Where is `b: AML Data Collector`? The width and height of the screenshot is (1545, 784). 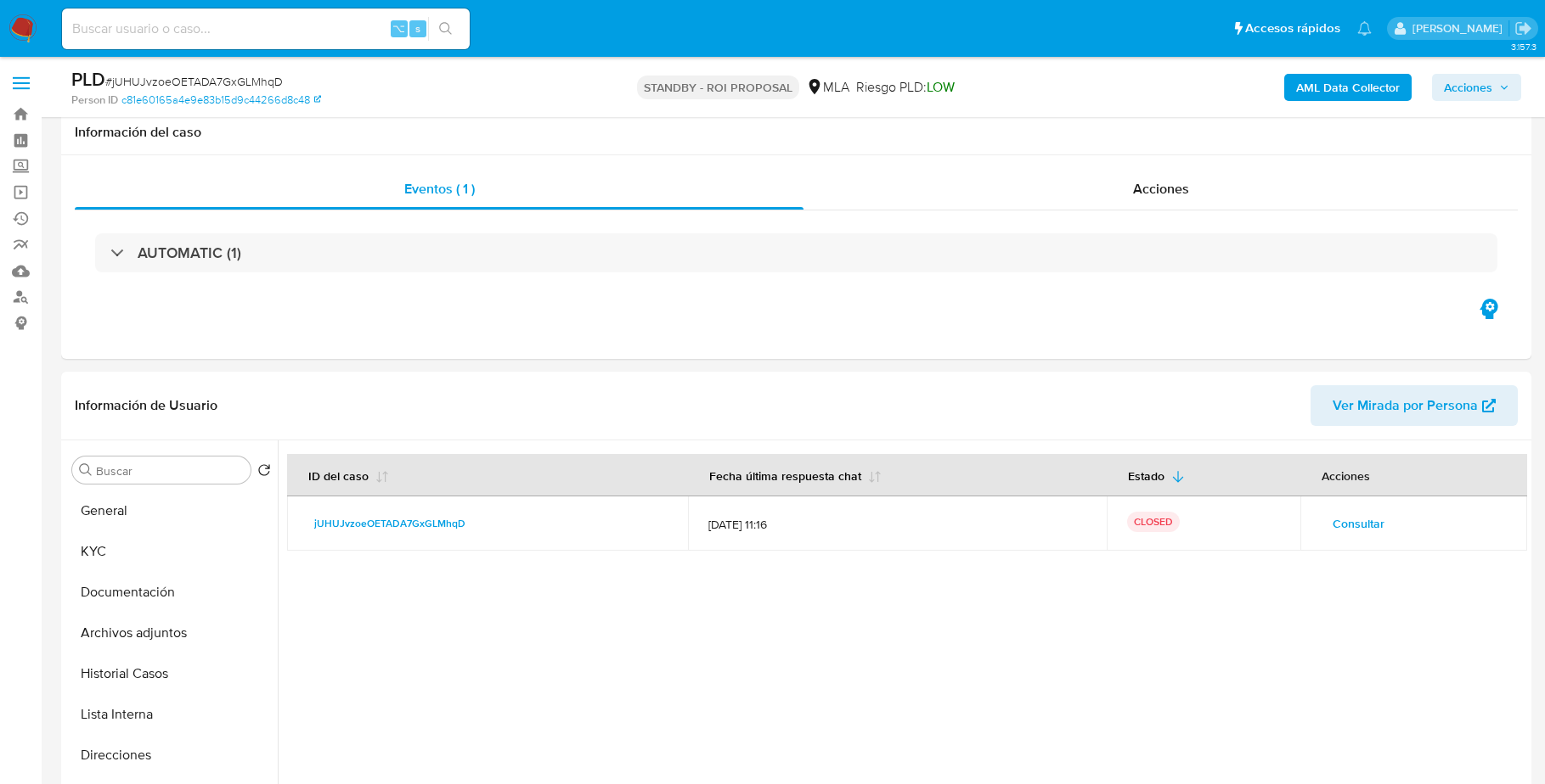 b: AML Data Collector is located at coordinates (1348, 87).